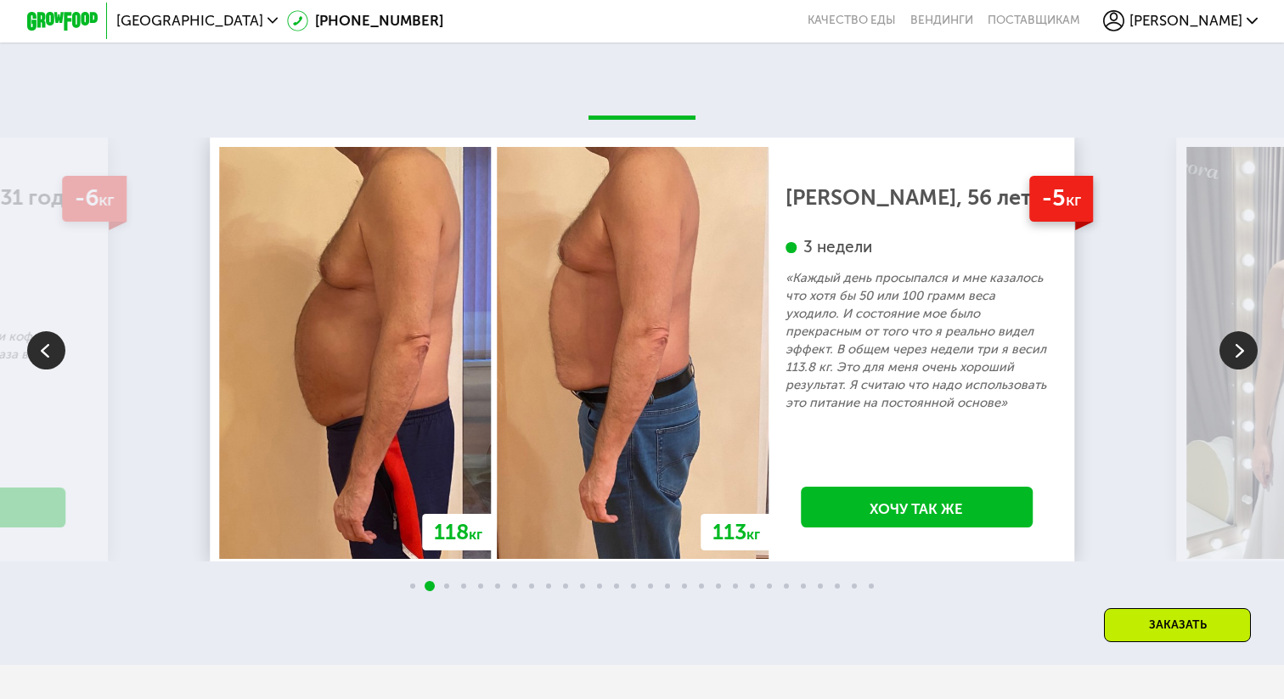  I want to click on p: «Каждый день просыпался и мне казалось что хотя бы 50 или 100 грамм веса уходило. И состояние мое..., so click(916, 341).